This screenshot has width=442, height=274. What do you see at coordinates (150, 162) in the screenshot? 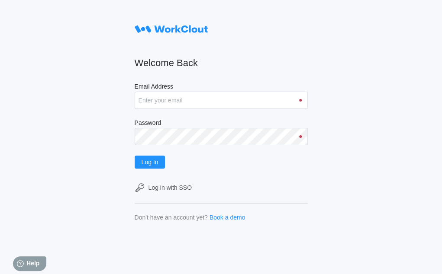
I see `button: Log In` at bounding box center [150, 162].